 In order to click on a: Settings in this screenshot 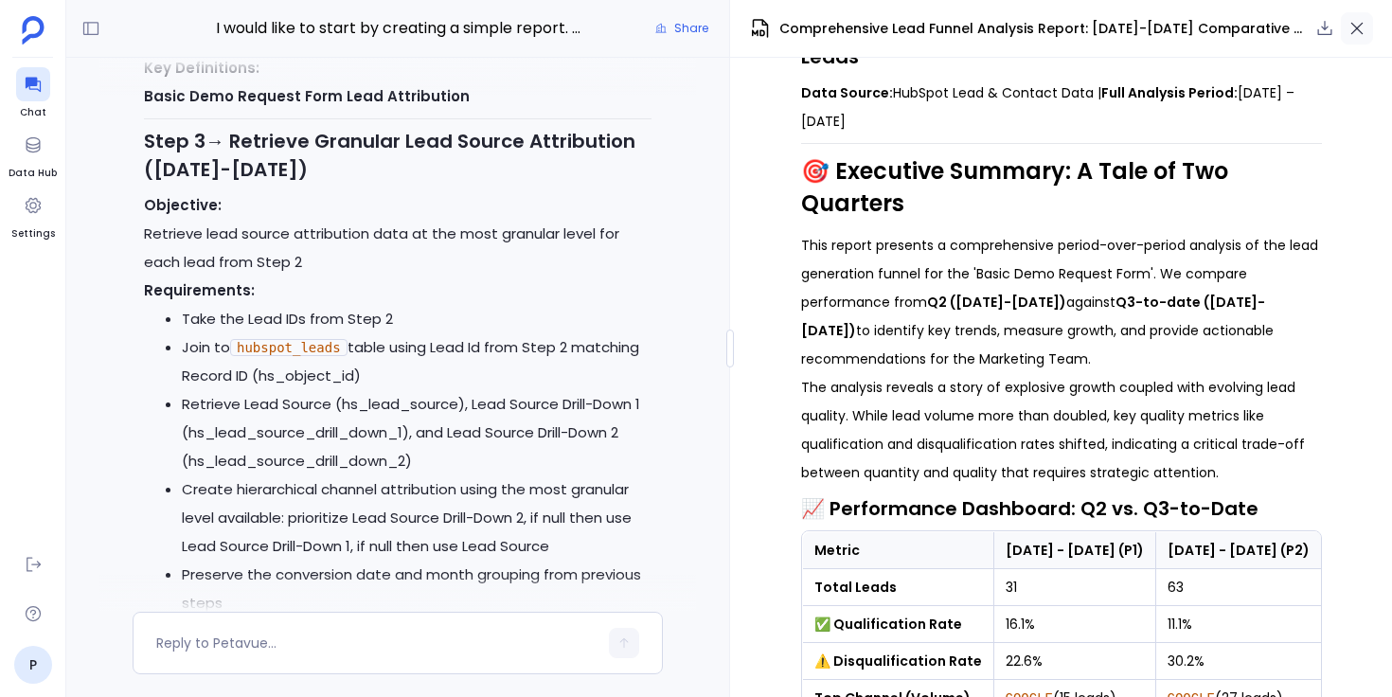, I will do `click(33, 215)`.